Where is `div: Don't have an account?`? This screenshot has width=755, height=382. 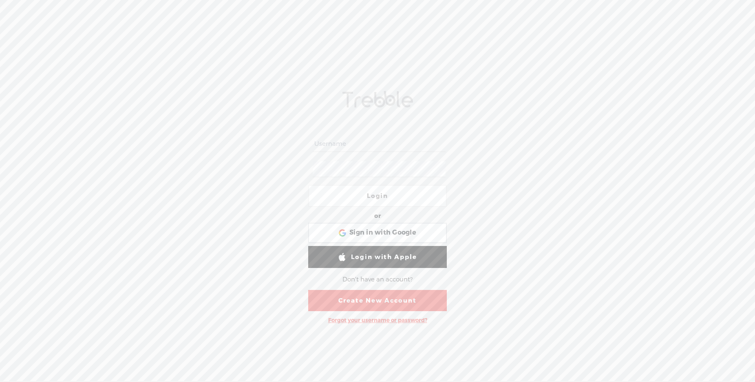 div: Don't have an account? is located at coordinates (377, 280).